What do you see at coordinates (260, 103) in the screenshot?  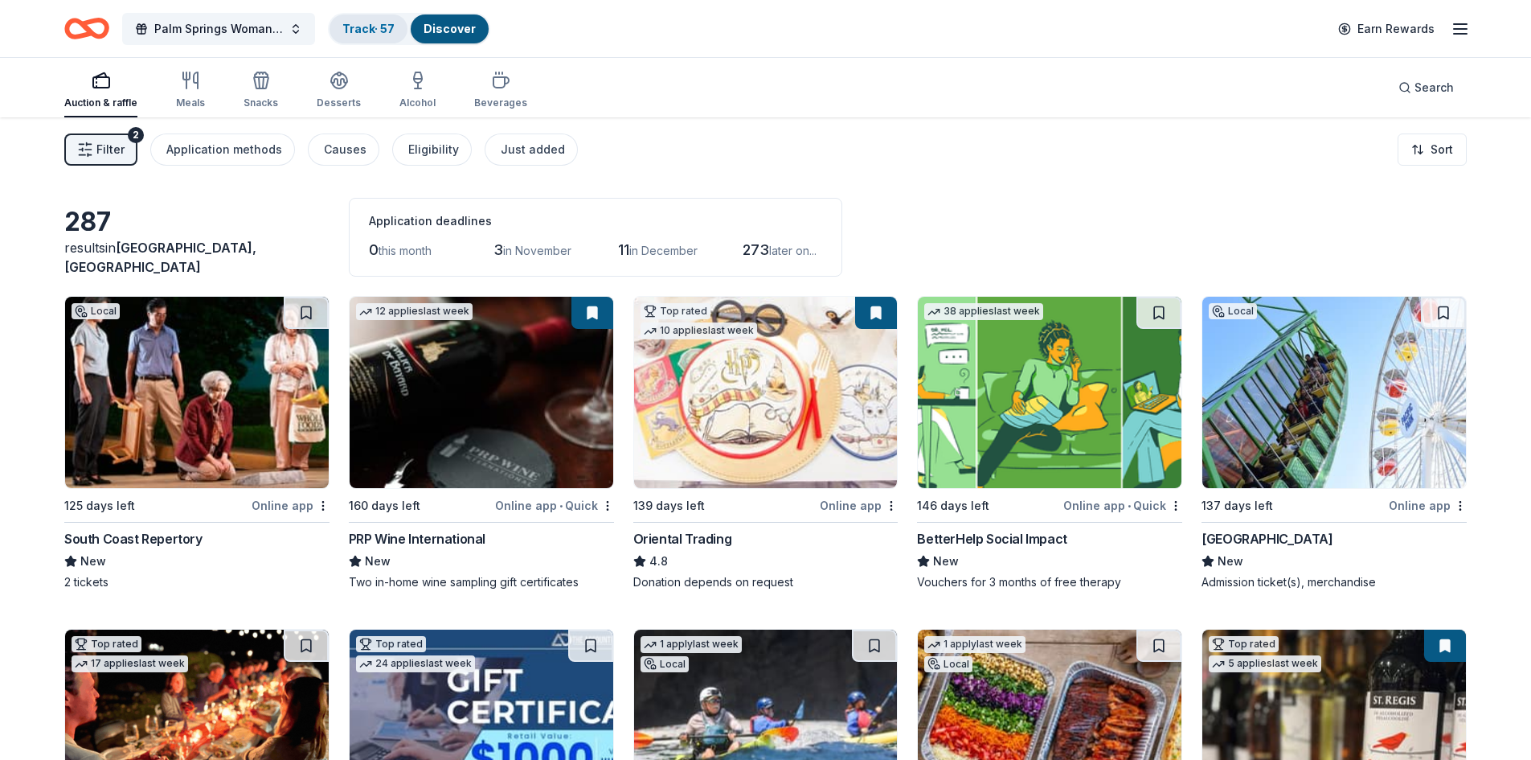 I see `div: Snacks` at bounding box center [260, 103].